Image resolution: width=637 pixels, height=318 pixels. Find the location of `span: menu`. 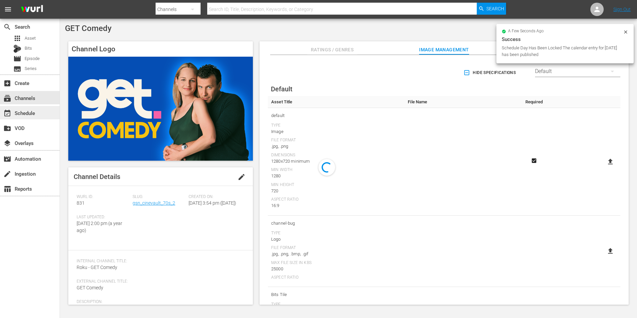

span: menu is located at coordinates (8, 9).